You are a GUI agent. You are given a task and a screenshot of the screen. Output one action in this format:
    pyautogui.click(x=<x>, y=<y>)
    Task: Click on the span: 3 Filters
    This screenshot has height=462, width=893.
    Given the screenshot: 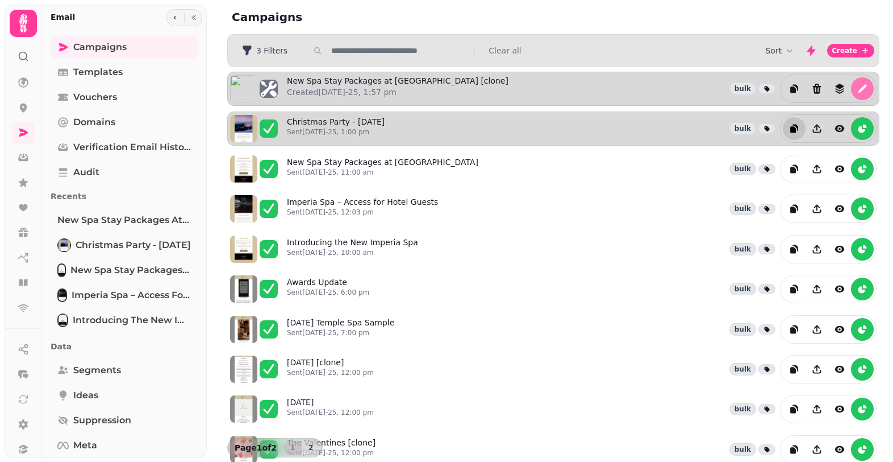 What is the action you would take?
    pyautogui.click(x=272, y=51)
    